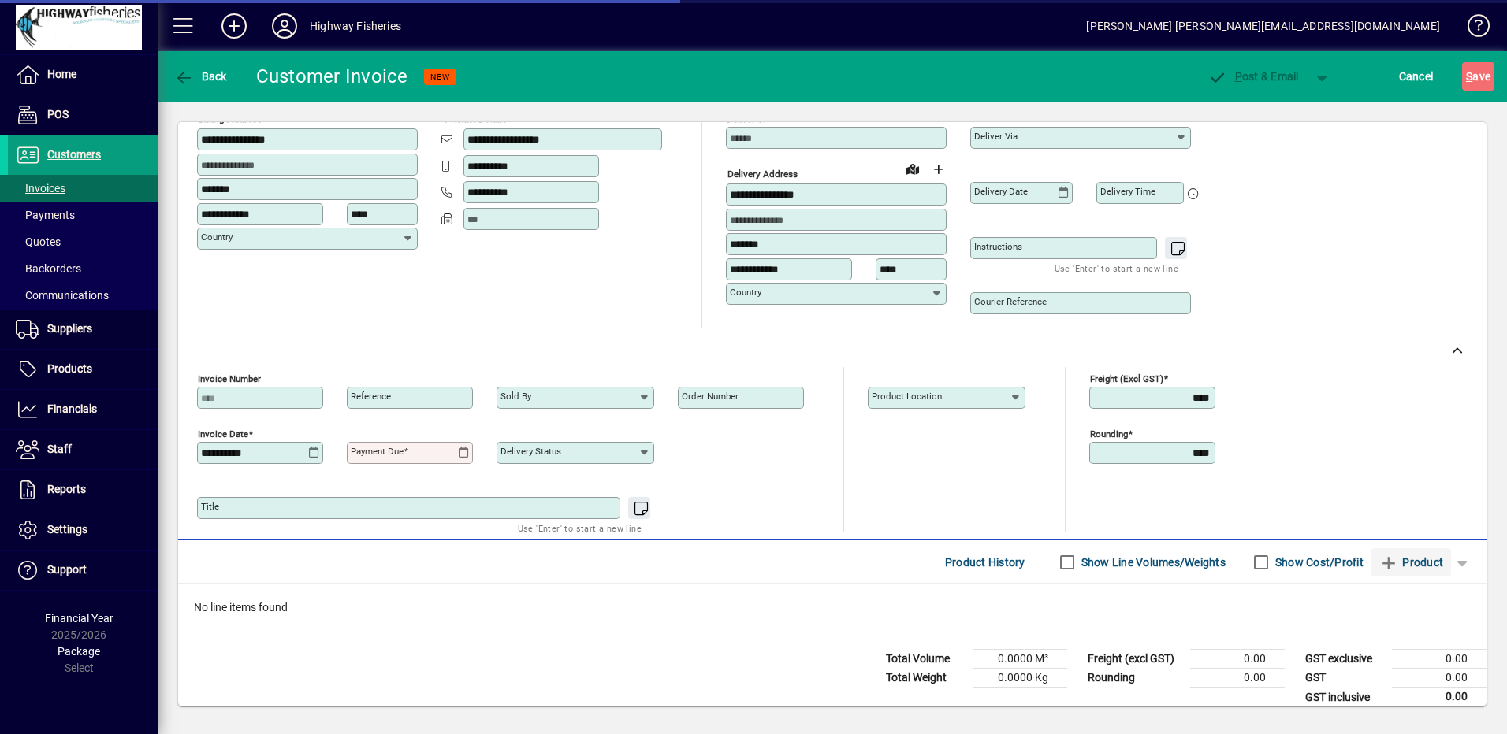  I want to click on a: Home, so click(83, 75).